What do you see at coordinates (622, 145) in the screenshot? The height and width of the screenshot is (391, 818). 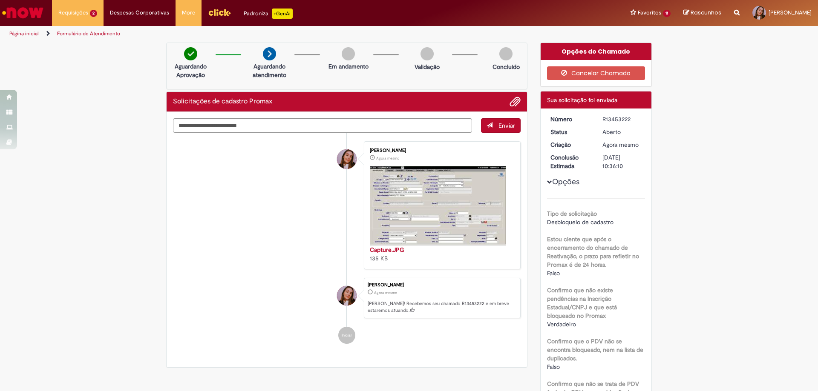 I see `div: 27/08/2025 15:36:00` at bounding box center [622, 145].